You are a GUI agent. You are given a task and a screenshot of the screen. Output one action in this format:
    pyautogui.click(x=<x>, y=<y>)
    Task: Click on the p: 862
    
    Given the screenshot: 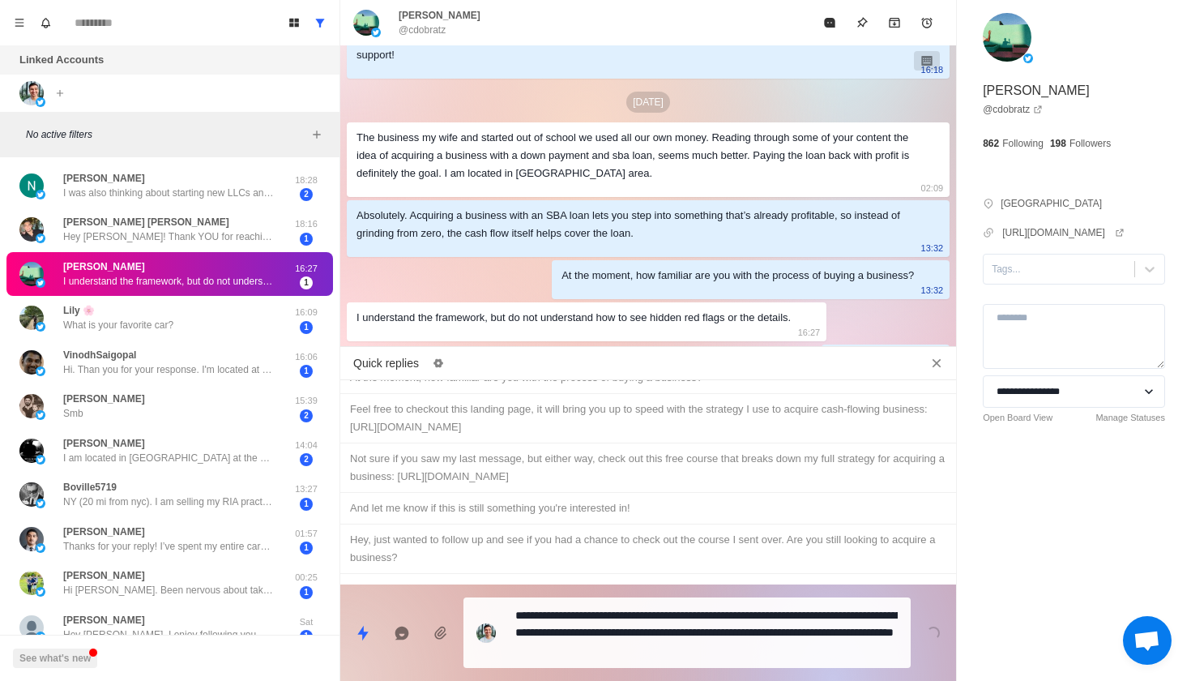 What is the action you would take?
    pyautogui.click(x=991, y=143)
    